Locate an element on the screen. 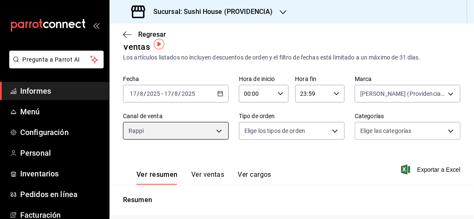 The image size is (474, 219). font: Menú is located at coordinates (30, 111).